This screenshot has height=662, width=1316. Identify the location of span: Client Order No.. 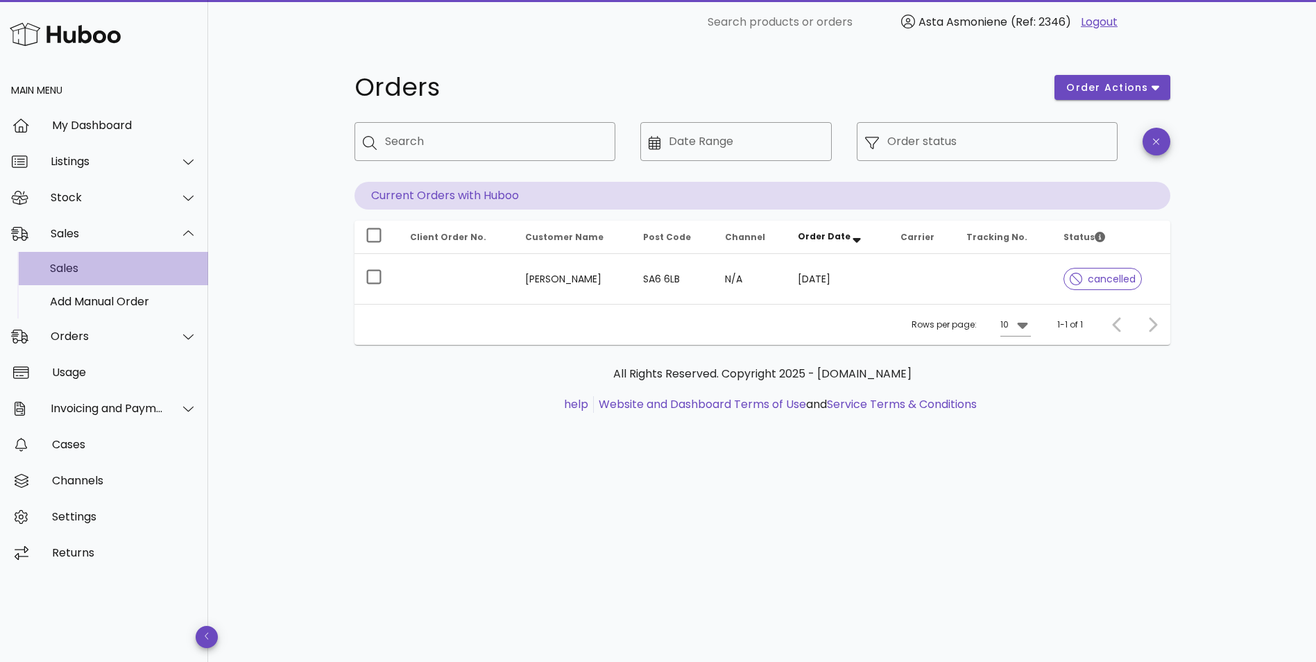
(448, 237).